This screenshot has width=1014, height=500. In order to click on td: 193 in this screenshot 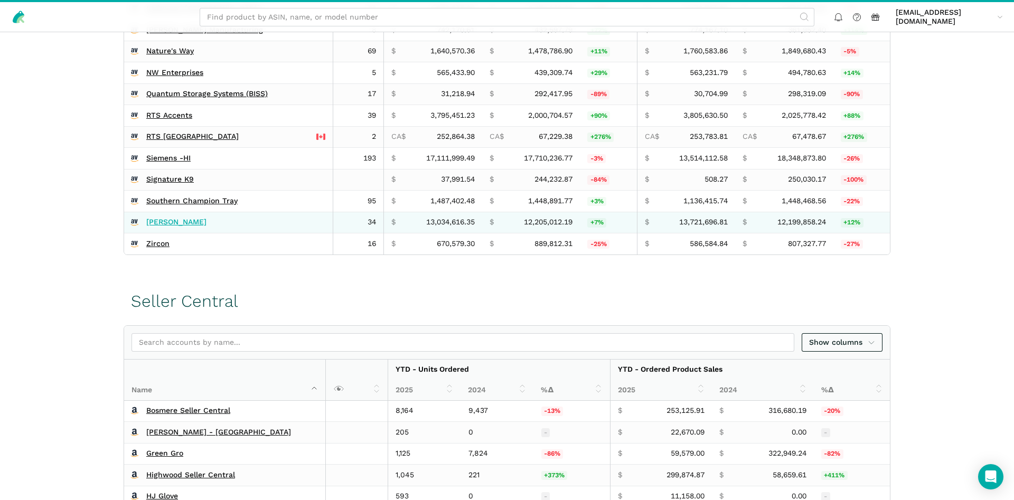, I will do `click(358, 158)`.